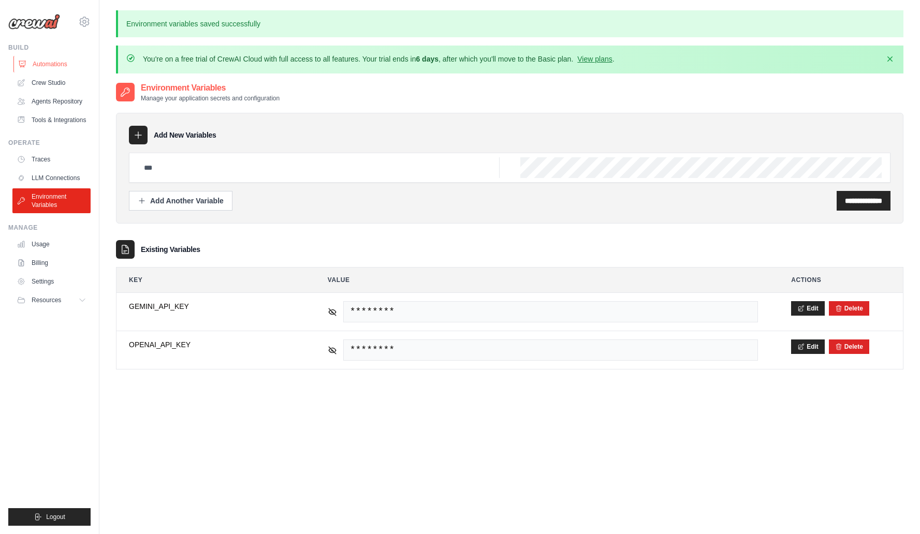 This screenshot has width=920, height=534. What do you see at coordinates (378, 59) in the screenshot?
I see `p: You're on a free trial of CrewAI Cloud with full access to all features. Your trial ends in , aft...` at bounding box center [378, 59].